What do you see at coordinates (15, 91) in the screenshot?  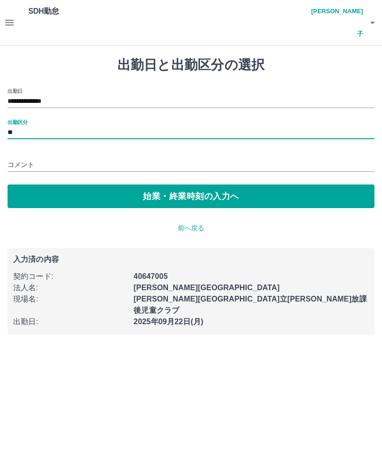 I see `label: 出勤日` at bounding box center [15, 91].